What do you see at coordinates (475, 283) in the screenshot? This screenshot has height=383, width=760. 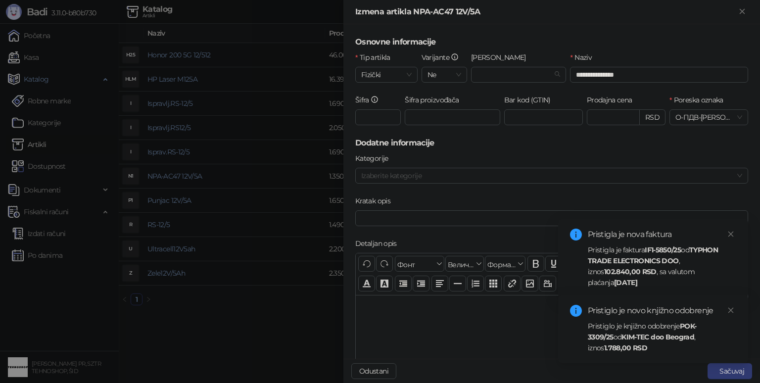 I see `button: Листа` at bounding box center [475, 283].